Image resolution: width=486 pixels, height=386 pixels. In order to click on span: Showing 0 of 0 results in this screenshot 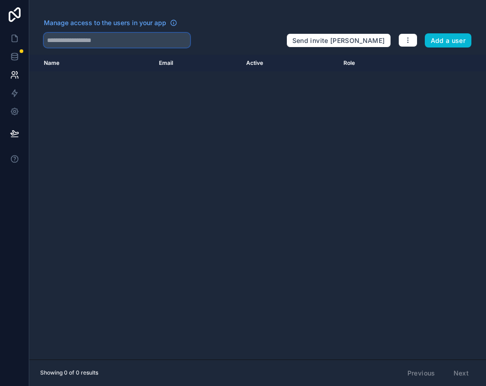, I will do `click(69, 373)`.